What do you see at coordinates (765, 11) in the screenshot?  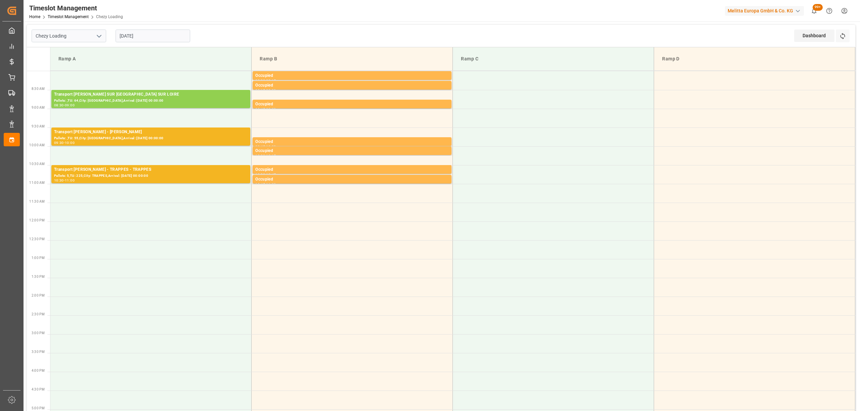 I see `button: Melitta Europa GmbH & Co. KG` at bounding box center [765, 11].